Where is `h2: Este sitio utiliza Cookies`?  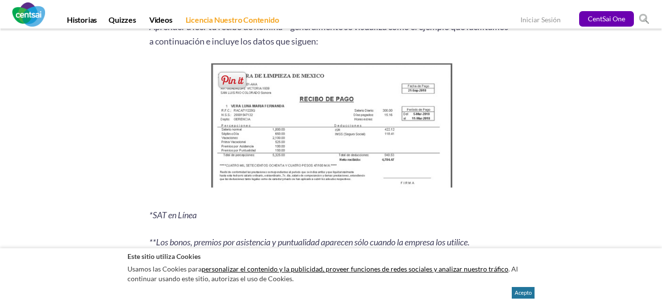 h2: Este sitio utiliza Cookies is located at coordinates (331, 256).